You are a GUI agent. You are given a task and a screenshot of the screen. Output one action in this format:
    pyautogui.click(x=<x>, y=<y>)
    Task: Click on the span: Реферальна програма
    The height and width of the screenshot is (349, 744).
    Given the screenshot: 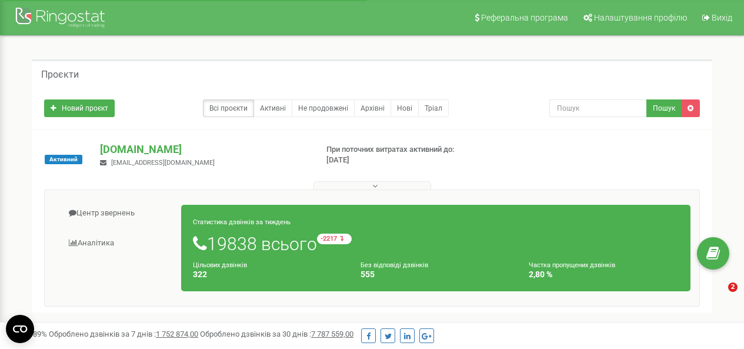 What is the action you would take?
    pyautogui.click(x=525, y=18)
    